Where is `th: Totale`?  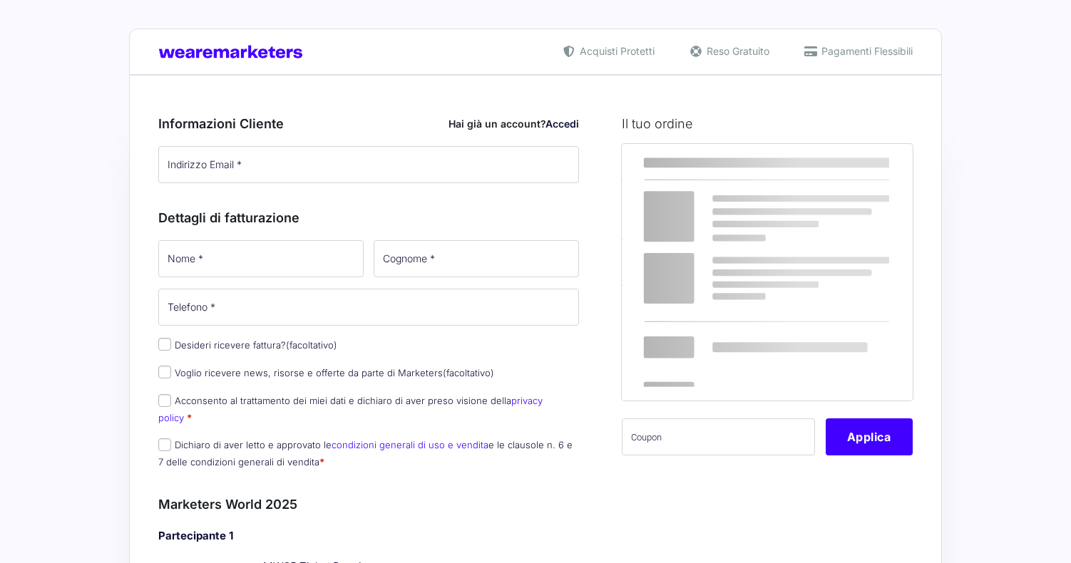 th: Totale is located at coordinates (705, 342).